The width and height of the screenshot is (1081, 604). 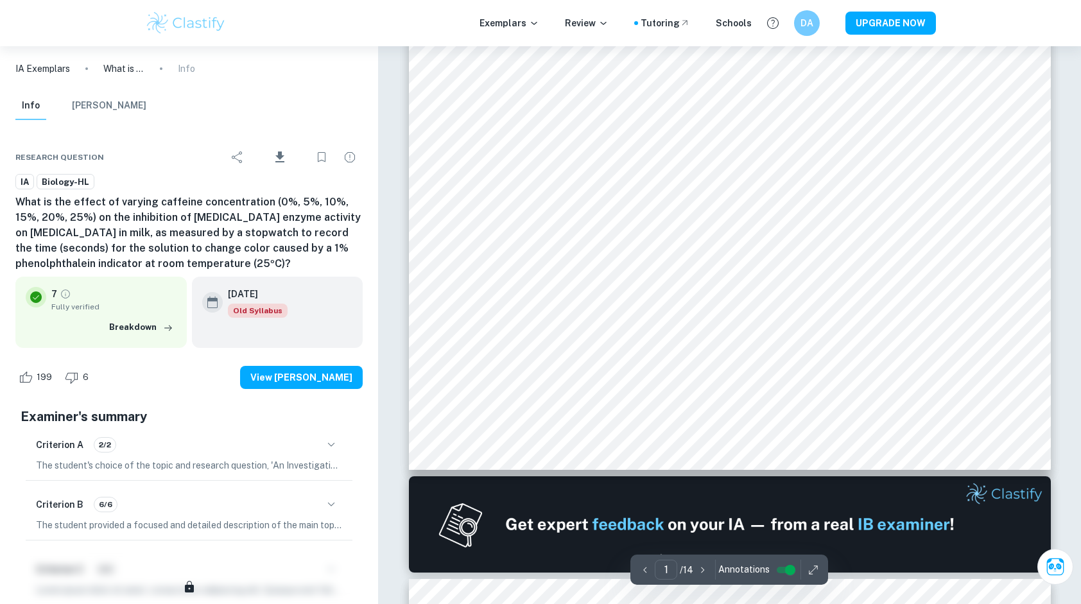 I want to click on span: IA, so click(x=24, y=182).